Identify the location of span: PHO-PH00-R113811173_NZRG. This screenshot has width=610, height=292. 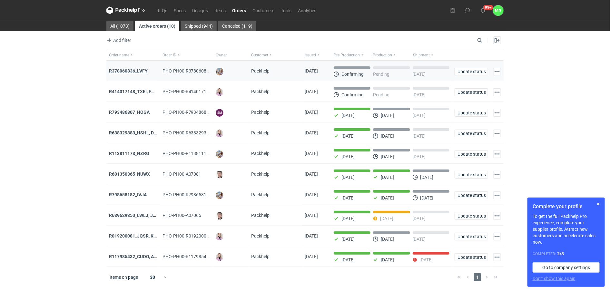
(194, 153).